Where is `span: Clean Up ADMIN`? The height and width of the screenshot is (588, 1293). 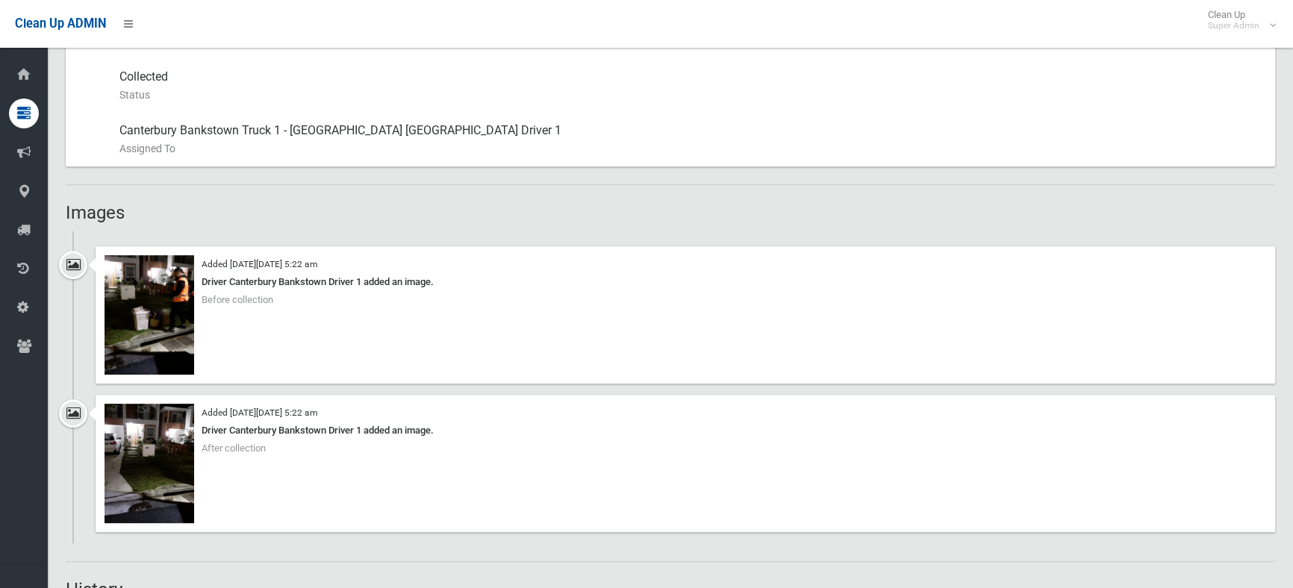
span: Clean Up ADMIN is located at coordinates (60, 23).